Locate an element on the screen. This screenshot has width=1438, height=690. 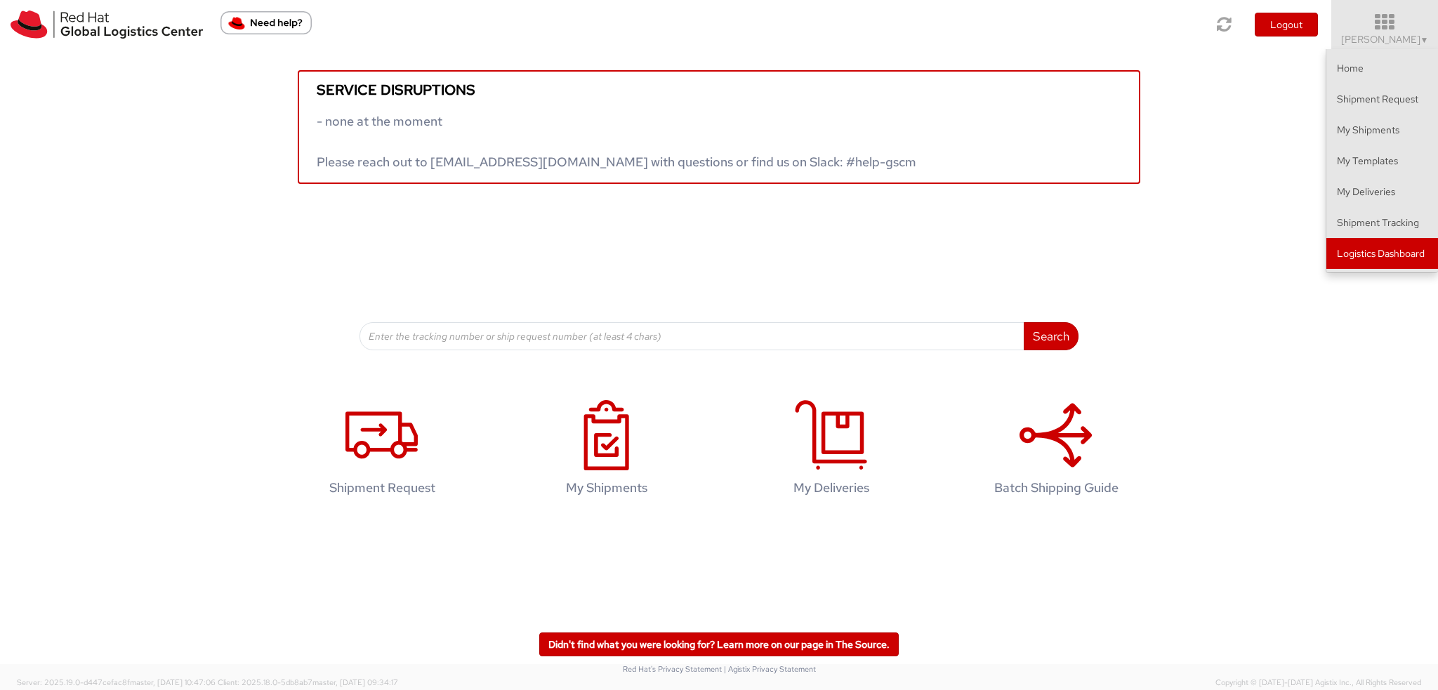
a: Batch Shipping Guide is located at coordinates (1056, 451).